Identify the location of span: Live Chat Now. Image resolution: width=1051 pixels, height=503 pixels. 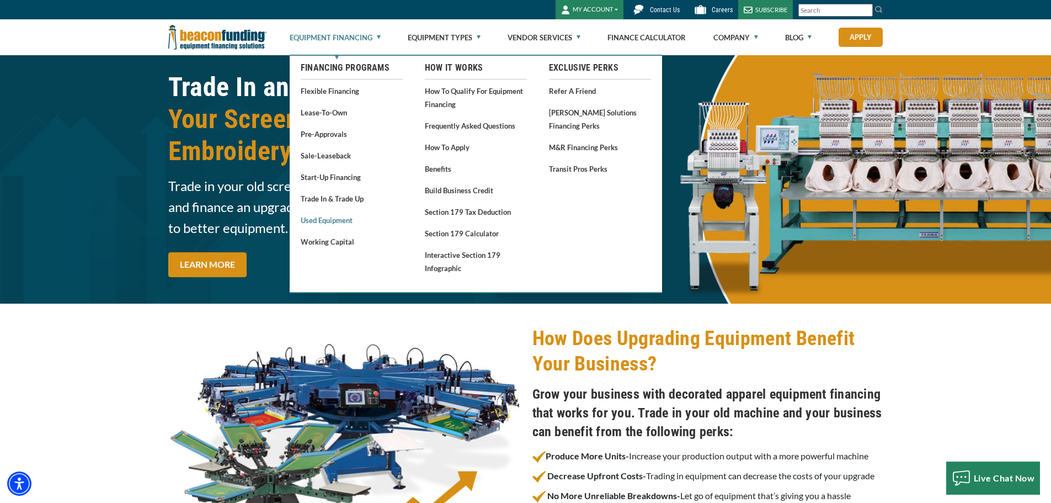
(1004, 477).